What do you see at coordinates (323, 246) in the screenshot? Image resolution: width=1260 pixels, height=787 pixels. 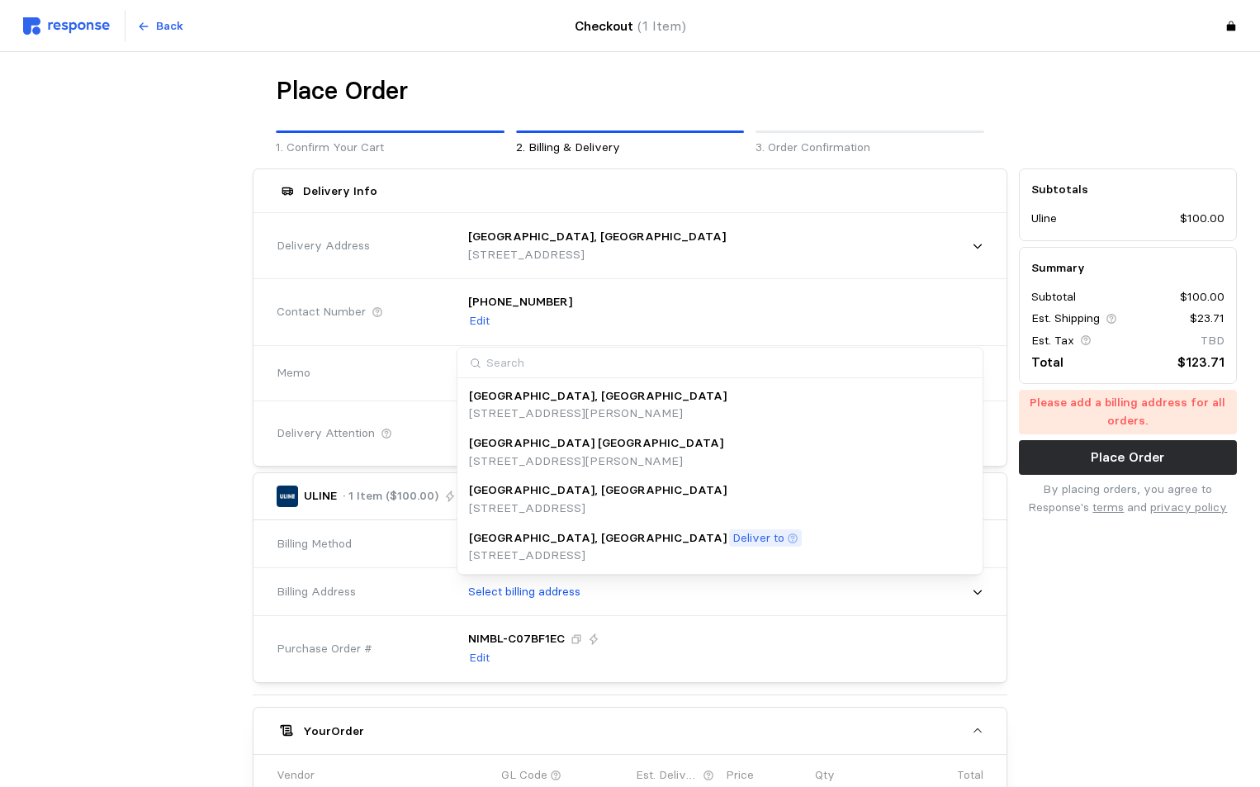 I see `span: Delivery Address` at bounding box center [323, 246].